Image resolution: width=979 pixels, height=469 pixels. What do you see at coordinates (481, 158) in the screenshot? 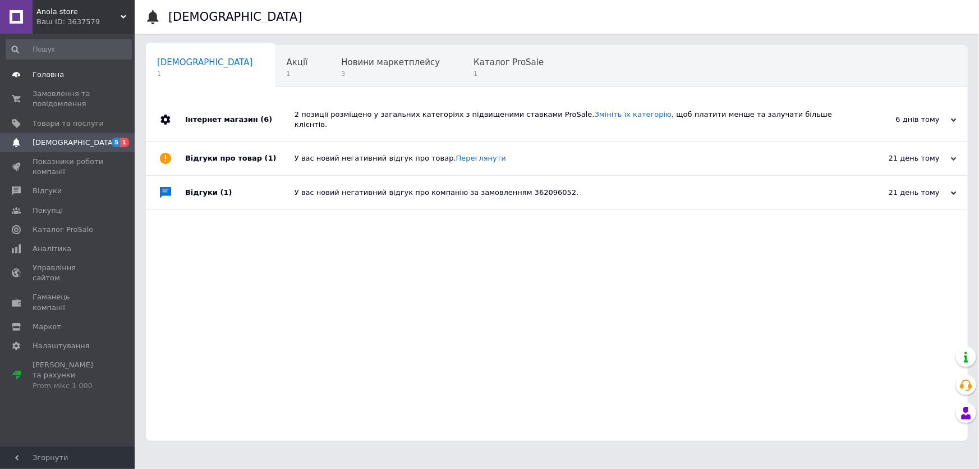
I see `a: Переглянути` at bounding box center [481, 158].